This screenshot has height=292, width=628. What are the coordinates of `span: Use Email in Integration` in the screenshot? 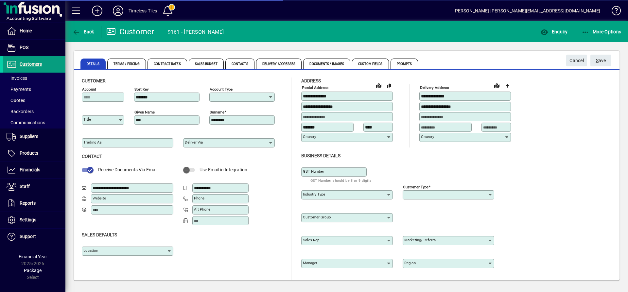 It's located at (224, 170).